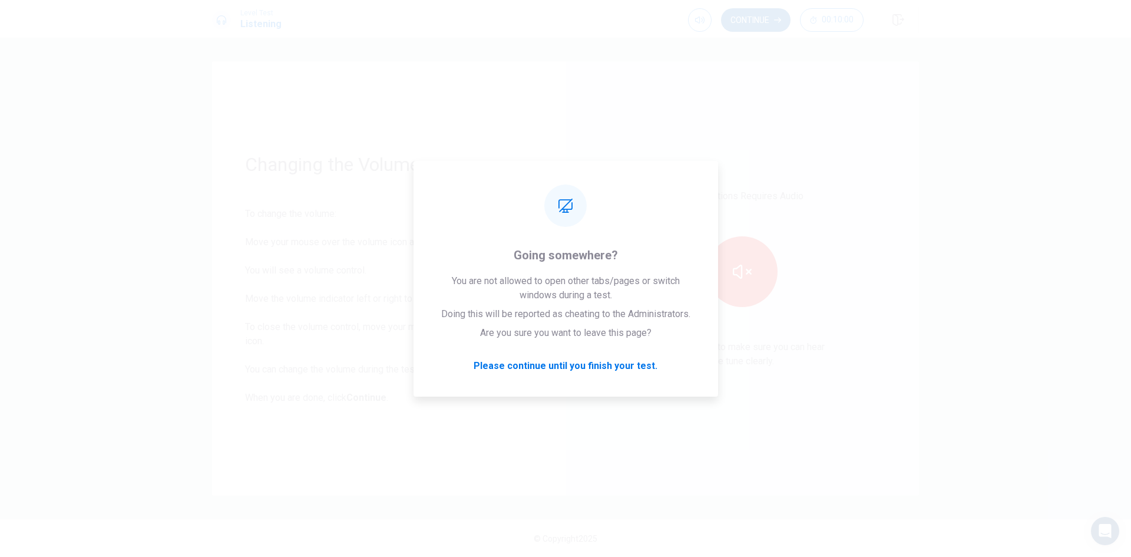 The width and height of the screenshot is (1131, 557). What do you see at coordinates (565, 538) in the screenshot?
I see `span: © Copyright 2025` at bounding box center [565, 538].